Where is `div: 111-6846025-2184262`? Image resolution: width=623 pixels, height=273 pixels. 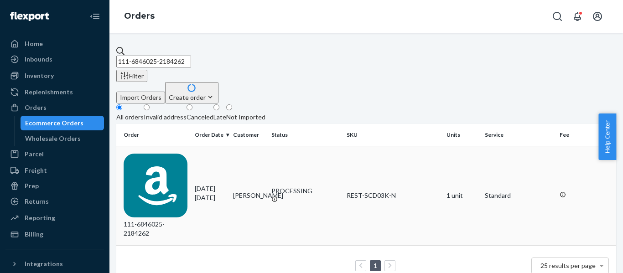
div: 111-6846025-2184262 is located at coordinates (155, 196).